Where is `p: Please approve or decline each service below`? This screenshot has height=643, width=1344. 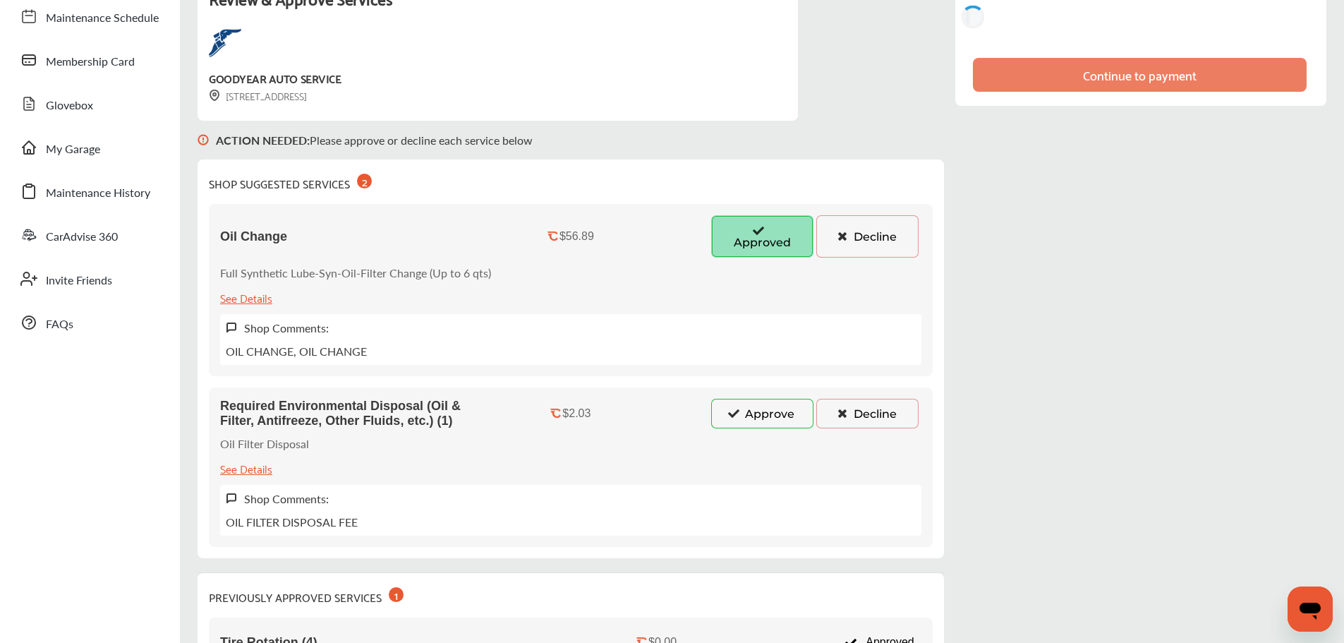
p: Please approve or decline each service below is located at coordinates (374, 140).